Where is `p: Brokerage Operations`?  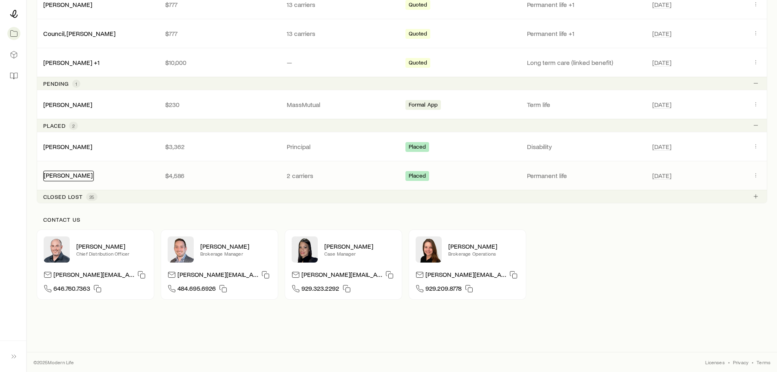 p: Brokerage Operations is located at coordinates (484, 253).